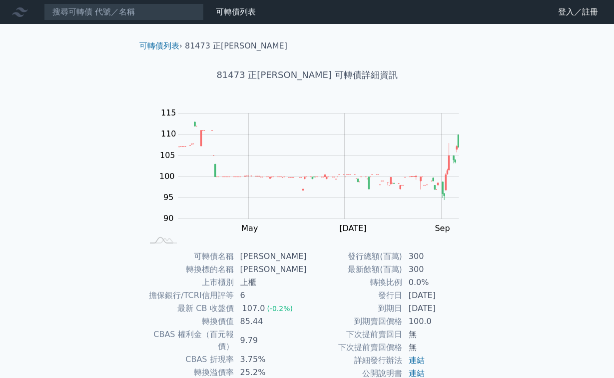 The width and height of the screenshot is (614, 378). What do you see at coordinates (437, 321) in the screenshot?
I see `td: 100.0` at bounding box center [437, 321].